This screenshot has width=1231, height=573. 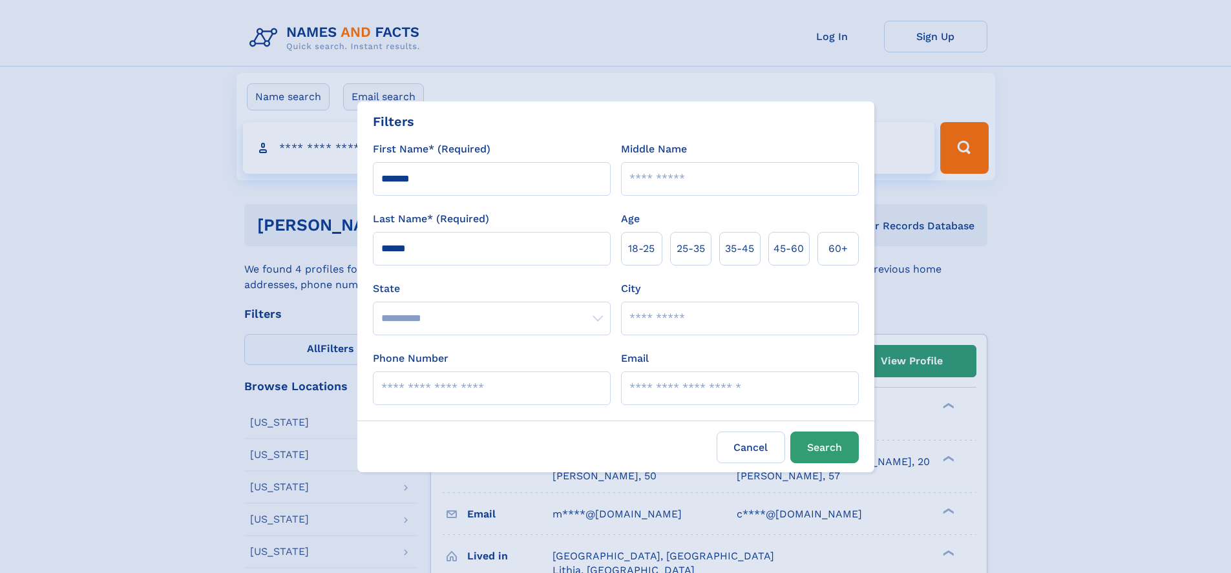 What do you see at coordinates (432, 149) in the screenshot?
I see `label: First Name* (Required)` at bounding box center [432, 149].